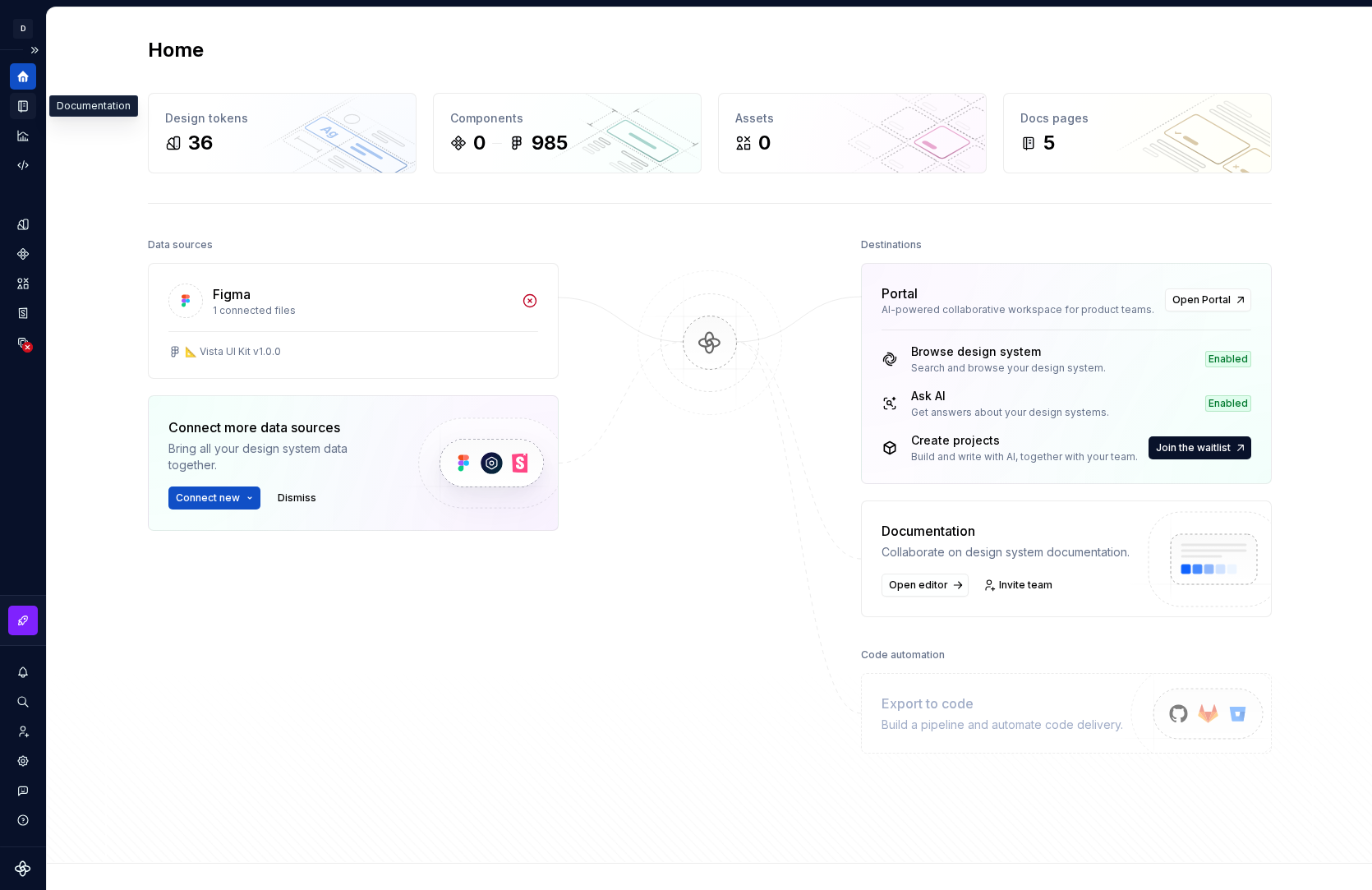  I want to click on button: Search ⌘K, so click(23, 701).